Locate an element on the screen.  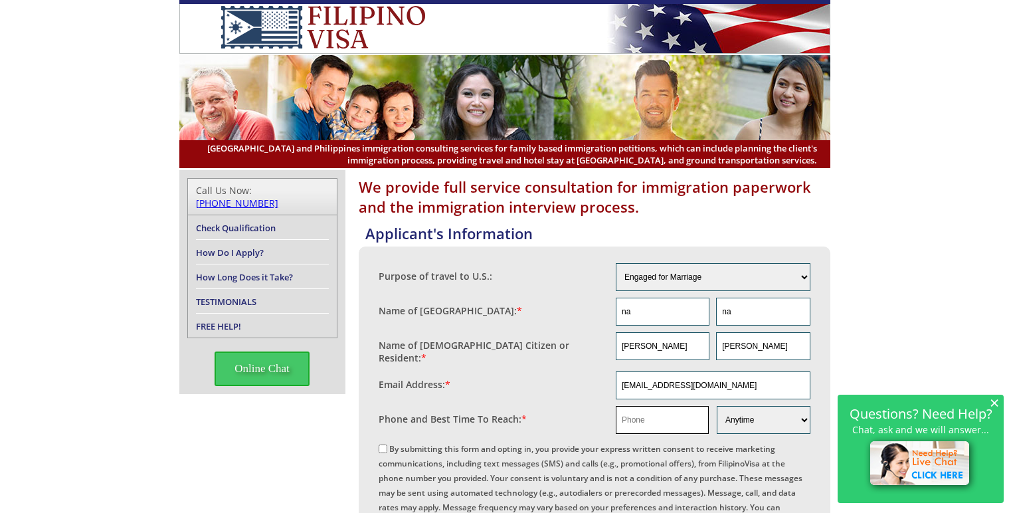
span: Online Chat is located at coordinates (262, 369).